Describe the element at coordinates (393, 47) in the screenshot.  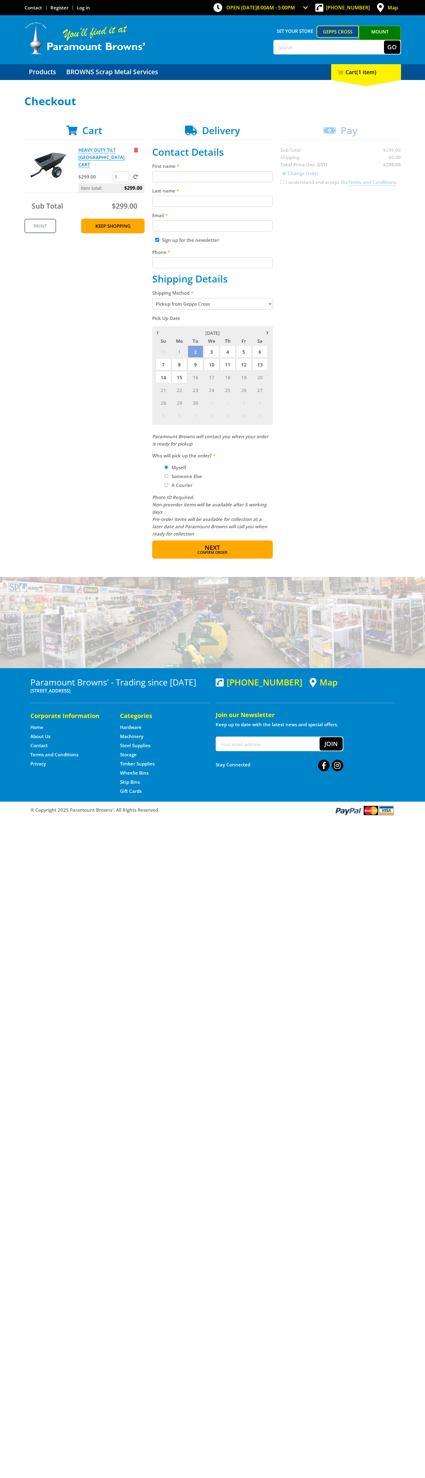
I see `button: Go` at that location.